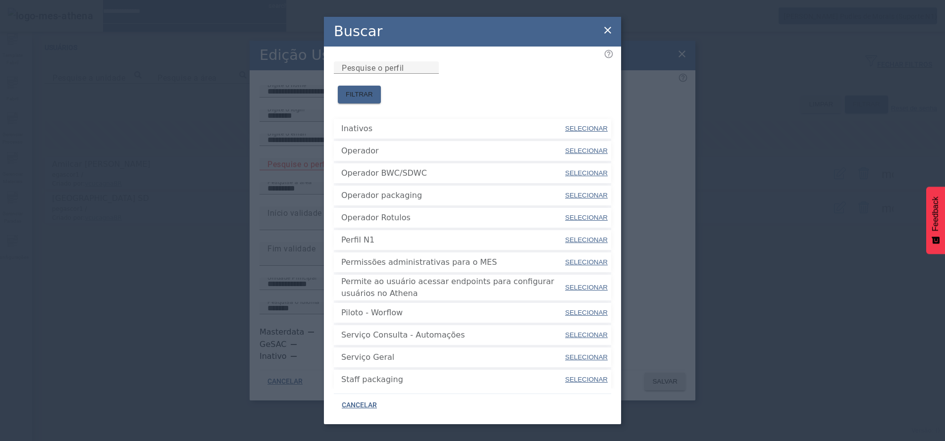  I want to click on span: Feedback, so click(936, 214).